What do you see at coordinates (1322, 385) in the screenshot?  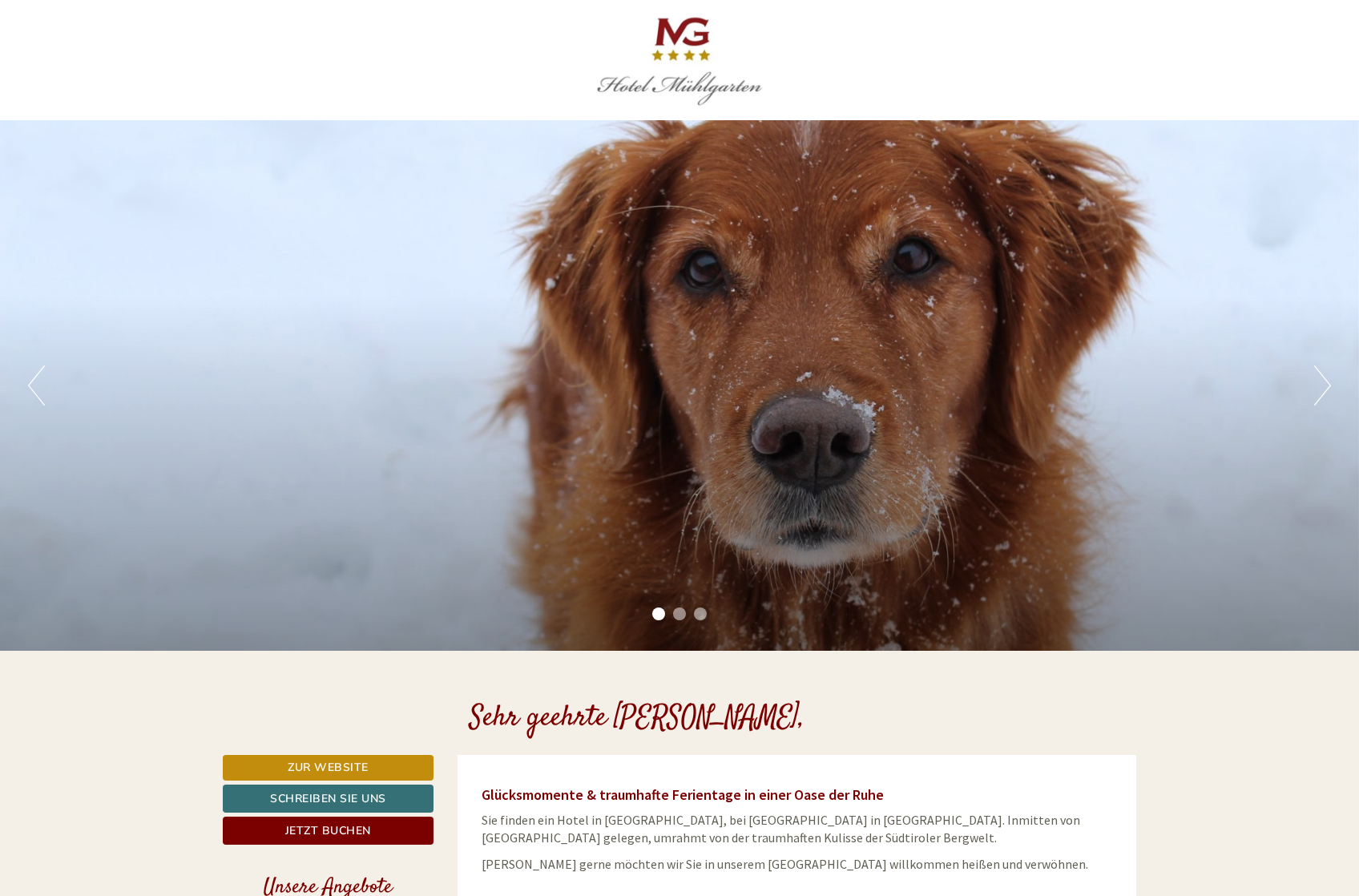 I see `button: Next` at bounding box center [1322, 385].